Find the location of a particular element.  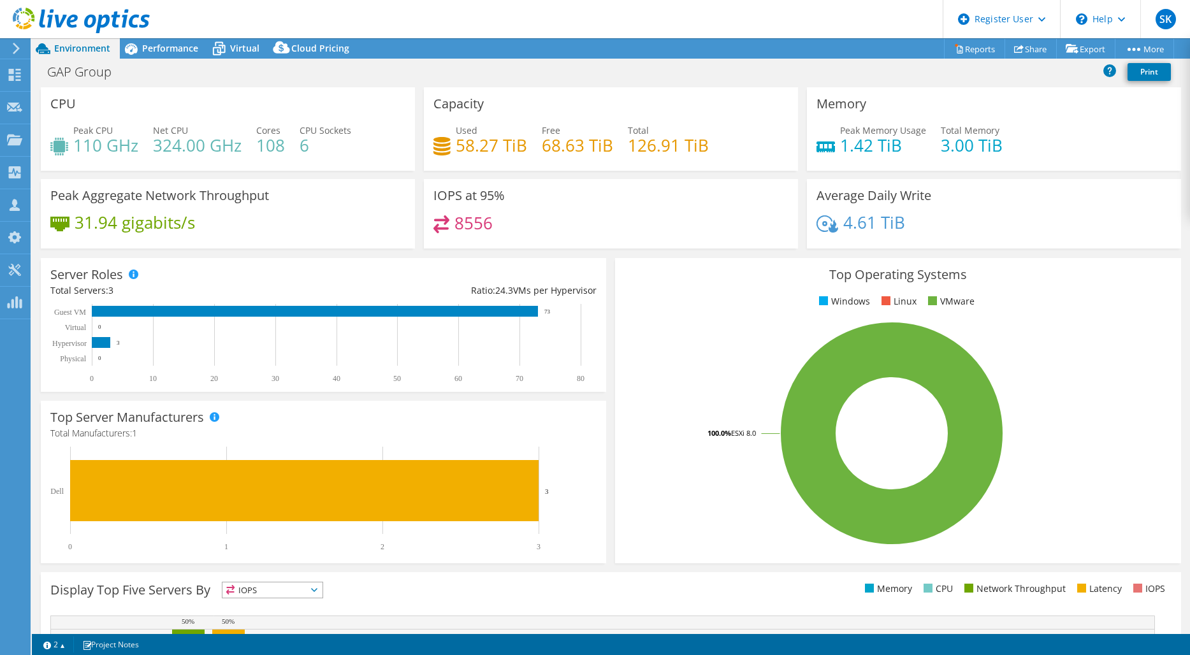

span: Peak CPU is located at coordinates (93, 130).